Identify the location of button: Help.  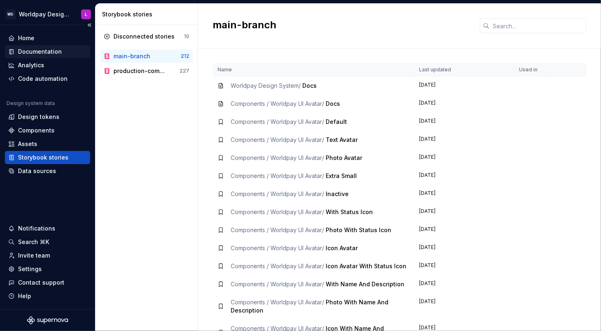
(48, 296).